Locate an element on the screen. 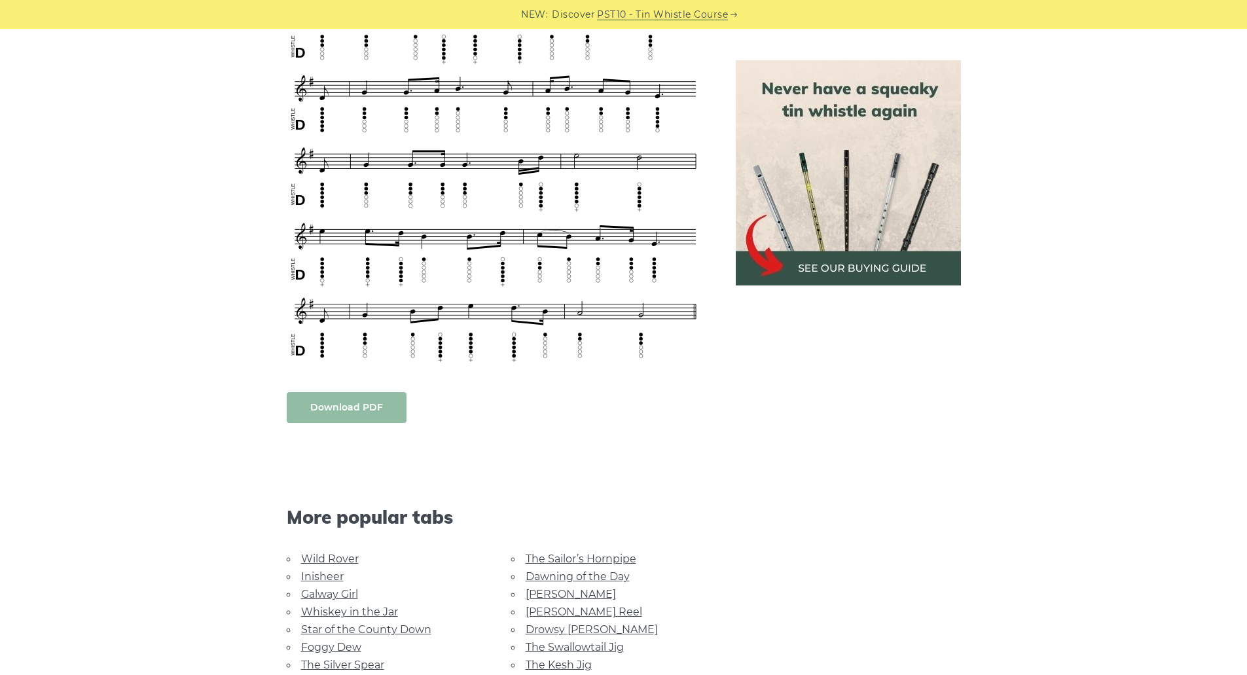  a: Download PDF is located at coordinates (346, 407).